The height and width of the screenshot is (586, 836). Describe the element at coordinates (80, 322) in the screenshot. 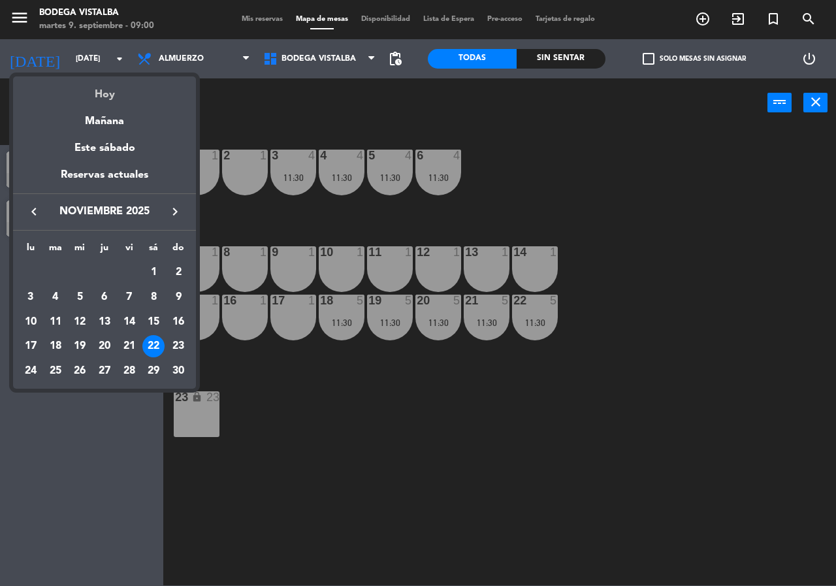

I see `div: 12` at that location.